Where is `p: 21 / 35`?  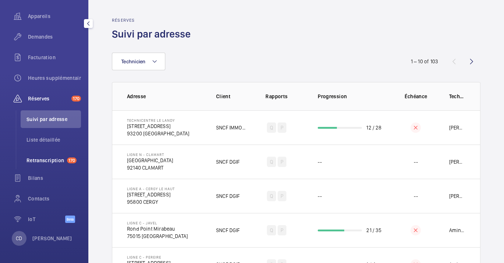
p: 21 / 35 is located at coordinates (374, 231).